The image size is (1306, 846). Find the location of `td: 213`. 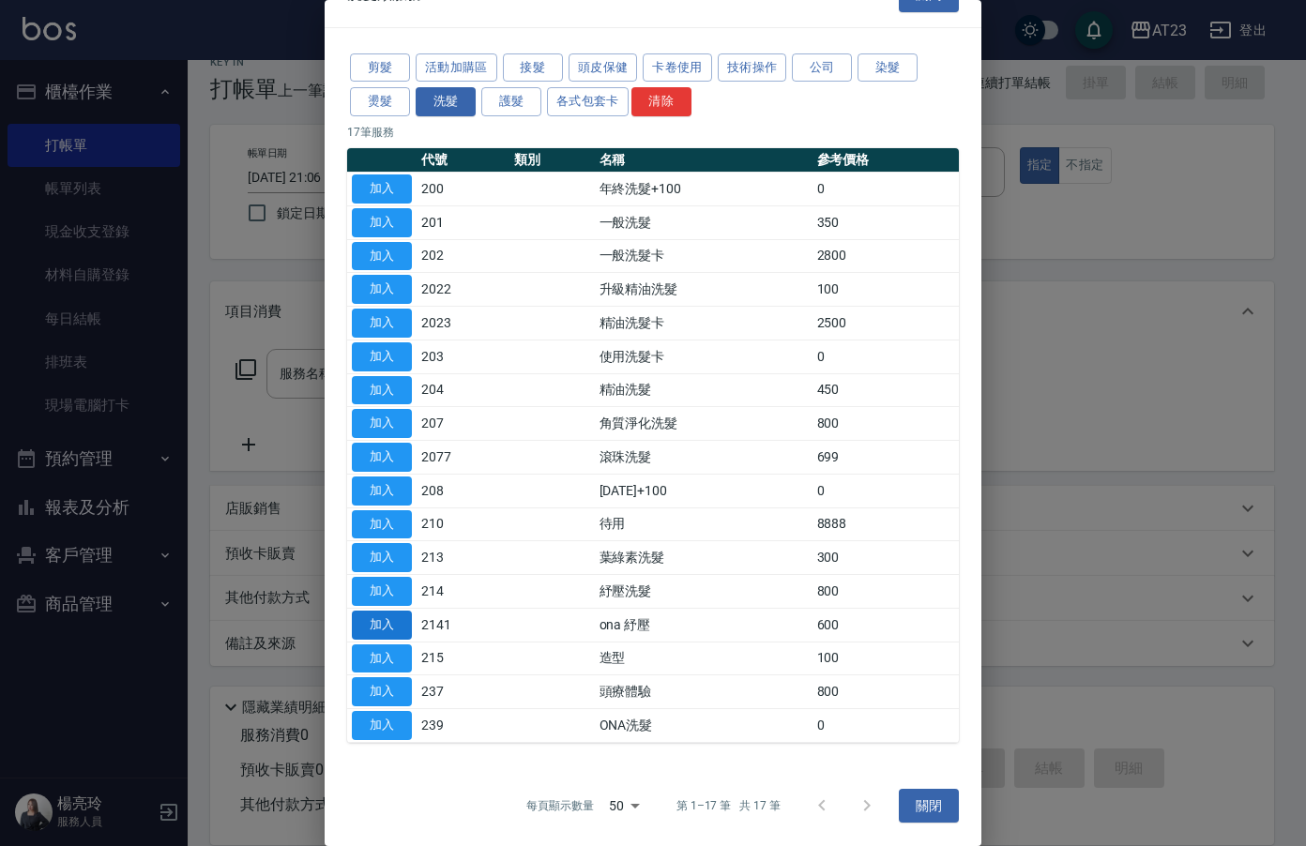

td: 213 is located at coordinates (463, 558).